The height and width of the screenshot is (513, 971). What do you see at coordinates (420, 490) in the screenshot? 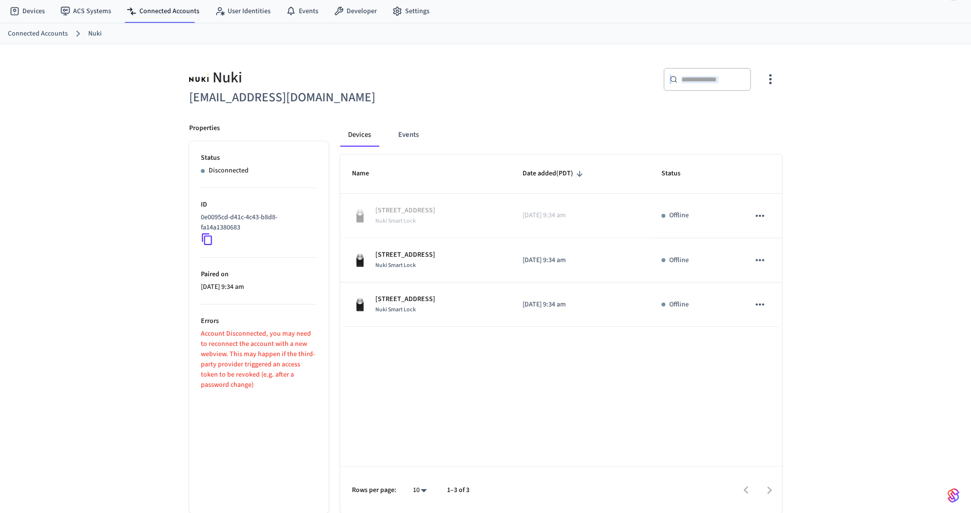
I see `div: 10` at bounding box center [420, 490].